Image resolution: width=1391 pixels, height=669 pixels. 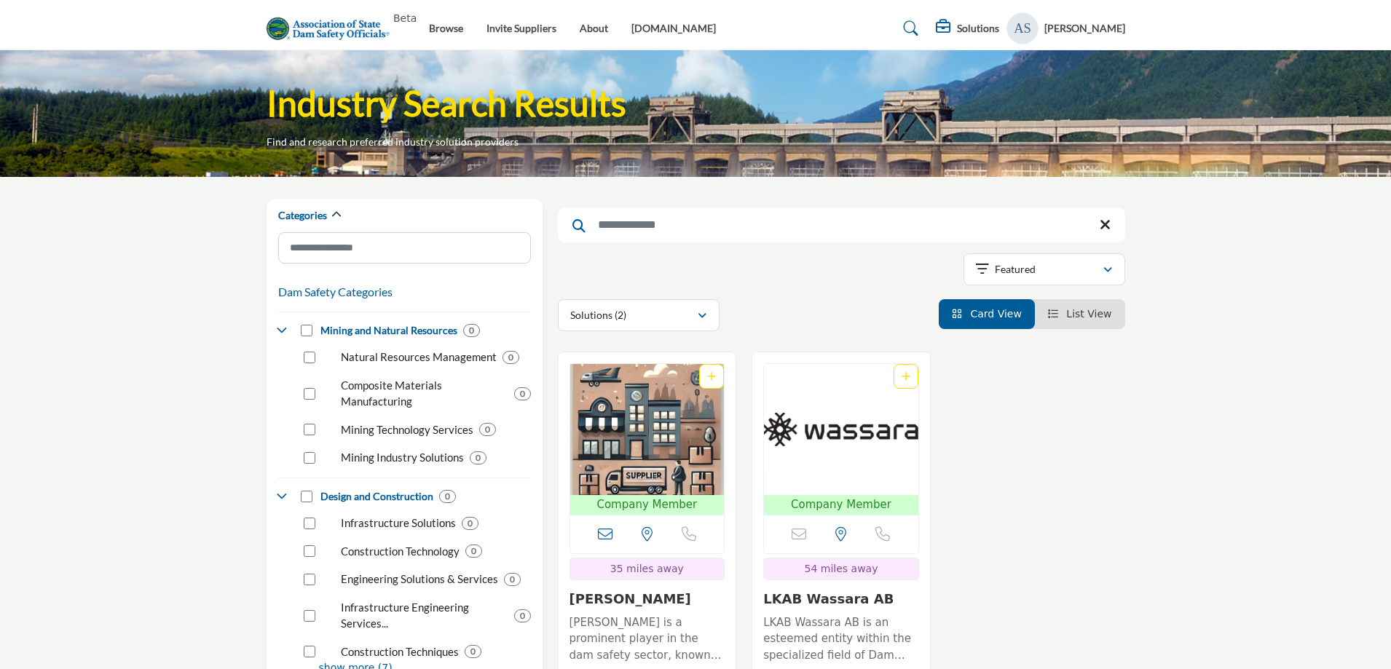 I want to click on input: Search Category, so click(x=404, y=248).